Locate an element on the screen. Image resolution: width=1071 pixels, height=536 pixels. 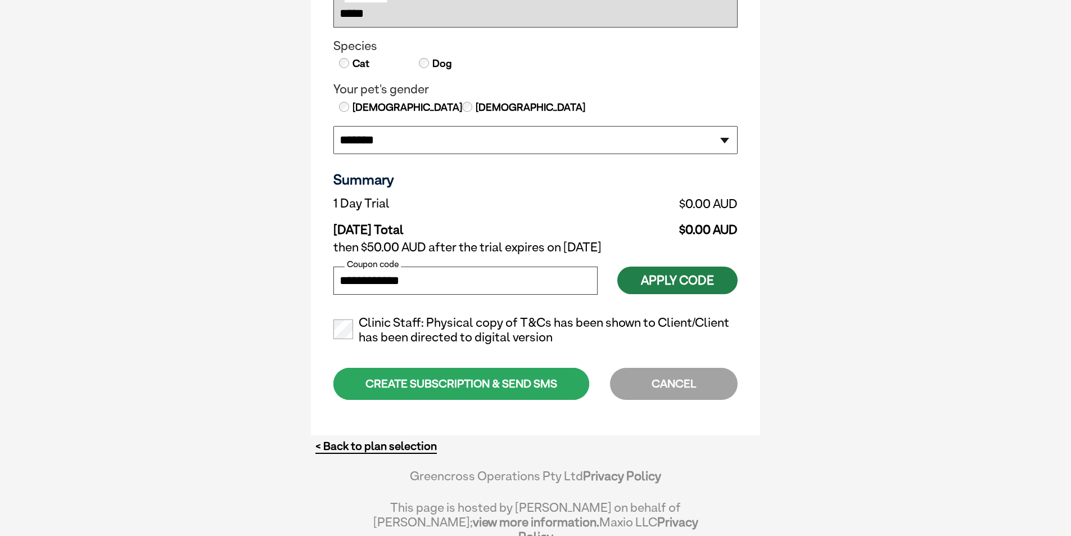
label: Coupon code is located at coordinates (373, 264).